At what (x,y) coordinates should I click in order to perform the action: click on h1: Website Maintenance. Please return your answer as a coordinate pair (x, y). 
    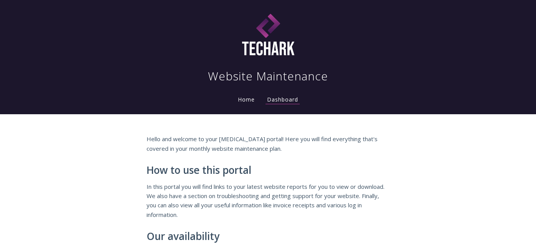
    Looking at the image, I should click on (268, 76).